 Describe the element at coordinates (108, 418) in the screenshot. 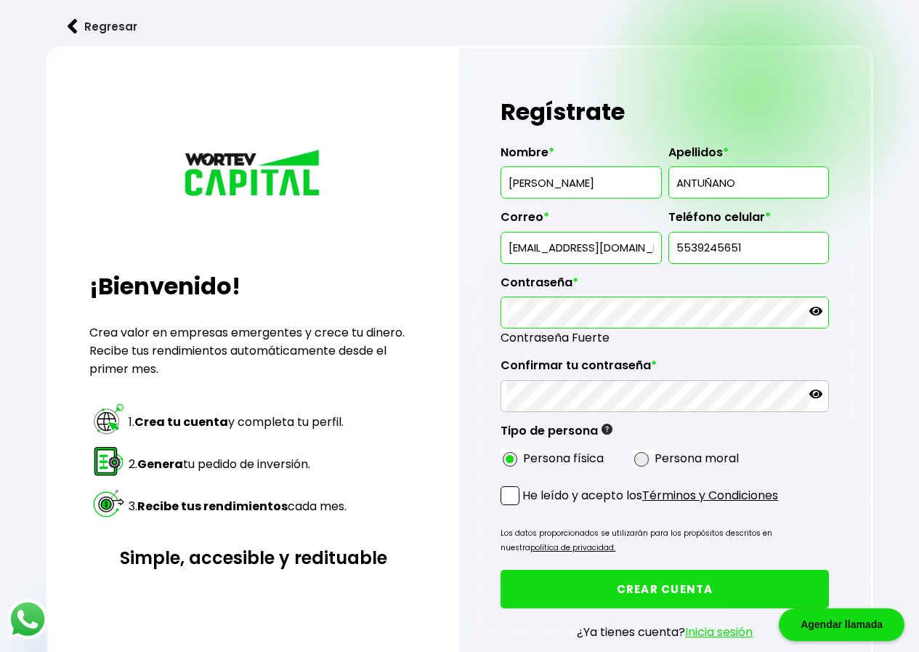

I see `img: paso 1` at that location.